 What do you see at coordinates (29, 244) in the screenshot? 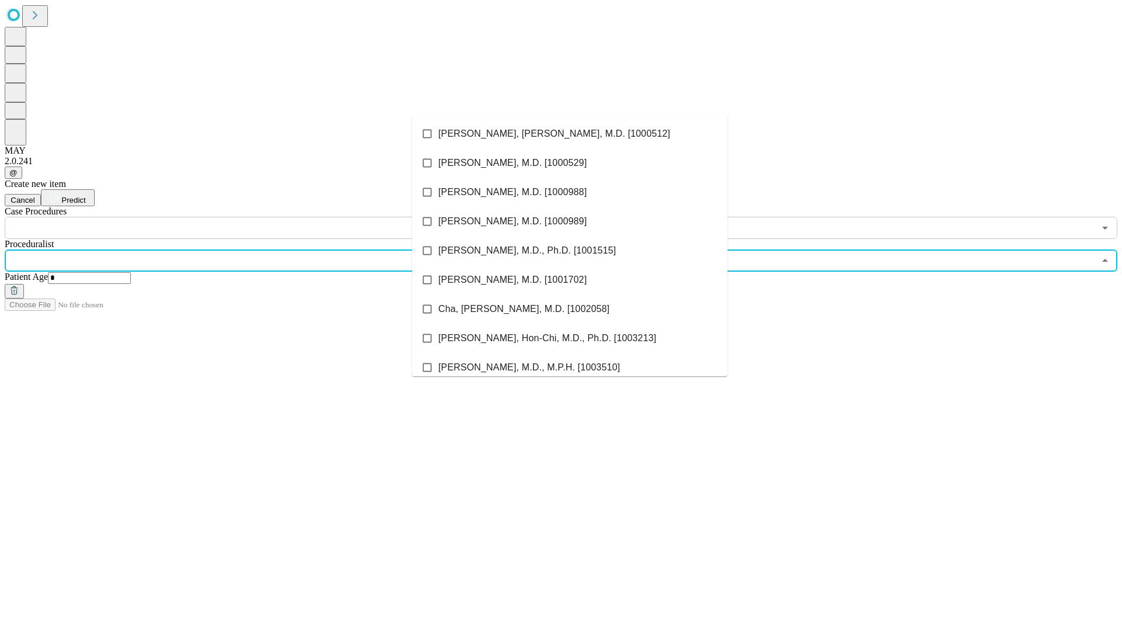
I see `span: Proceduralist` at bounding box center [29, 244].